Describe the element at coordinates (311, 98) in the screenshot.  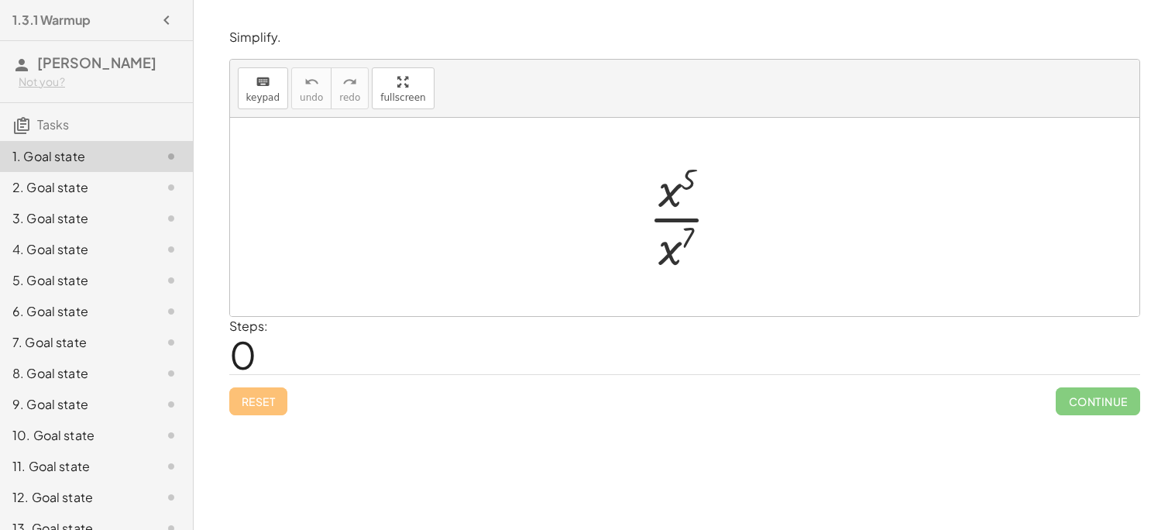
I see `span: undo` at that location.